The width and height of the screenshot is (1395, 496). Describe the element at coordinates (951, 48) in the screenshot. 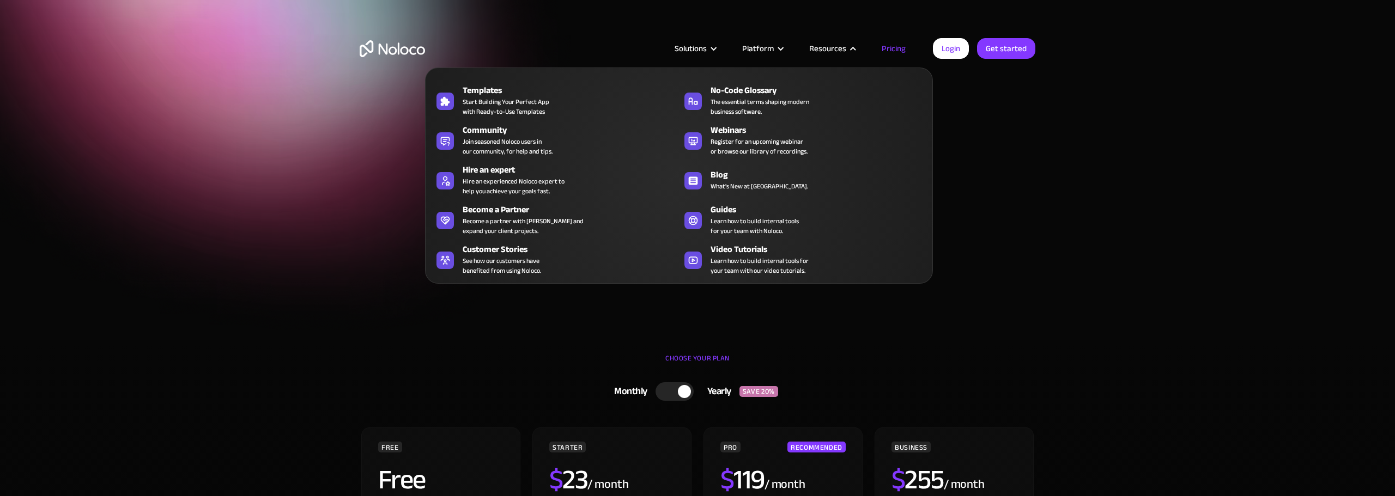

I see `a: Login` at that location.